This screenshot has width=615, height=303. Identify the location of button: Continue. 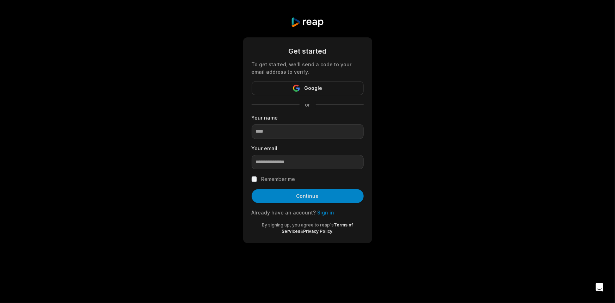
(308, 196).